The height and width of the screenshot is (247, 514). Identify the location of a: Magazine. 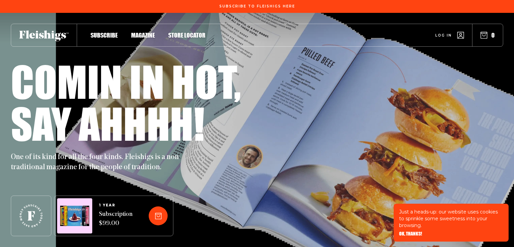
(143, 35).